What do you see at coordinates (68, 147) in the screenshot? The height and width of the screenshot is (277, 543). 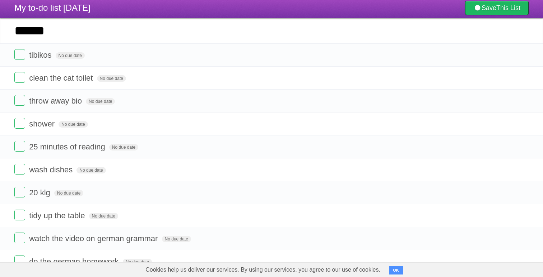 I see `span: 25 minutes of reading` at bounding box center [68, 147].